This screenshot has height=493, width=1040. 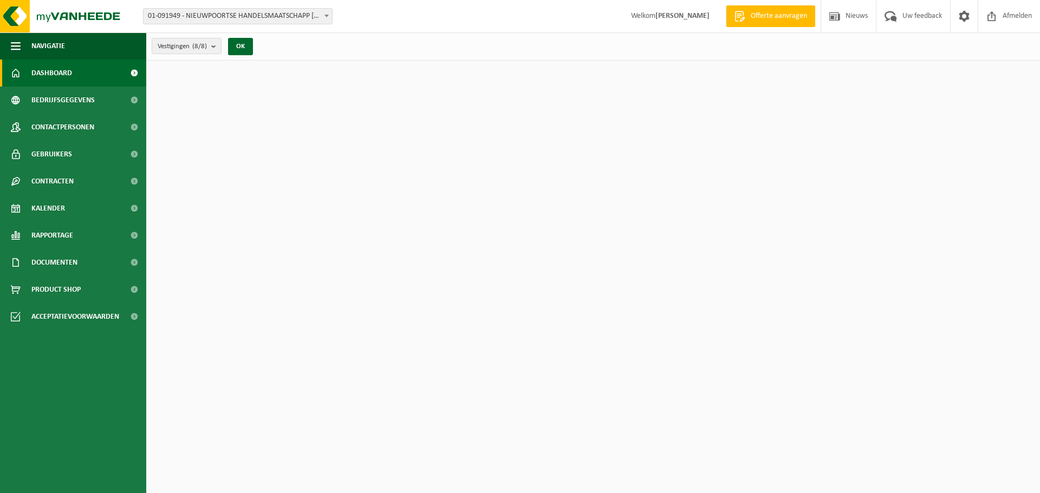 What do you see at coordinates (186, 46) in the screenshot?
I see `button: Vestigingen(8/8)` at bounding box center [186, 46].